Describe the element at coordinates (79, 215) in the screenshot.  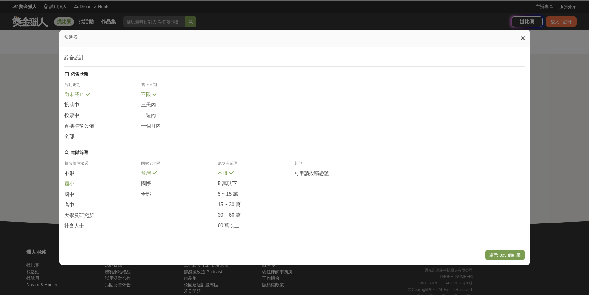
I see `span: 大學及研究所` at that location.